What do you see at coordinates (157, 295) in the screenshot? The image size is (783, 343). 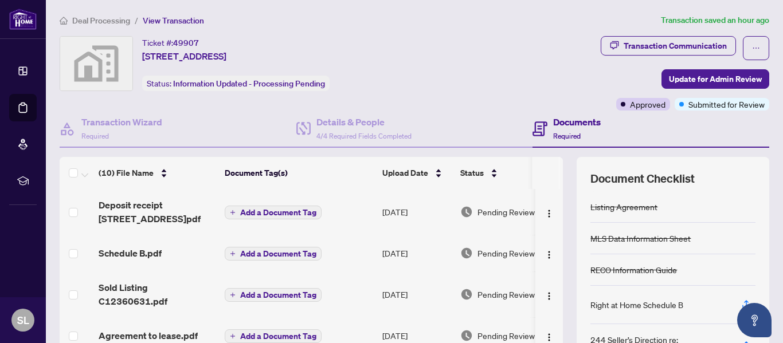 I see `span: Sold Listing C12360631.pdf` at bounding box center [157, 295].